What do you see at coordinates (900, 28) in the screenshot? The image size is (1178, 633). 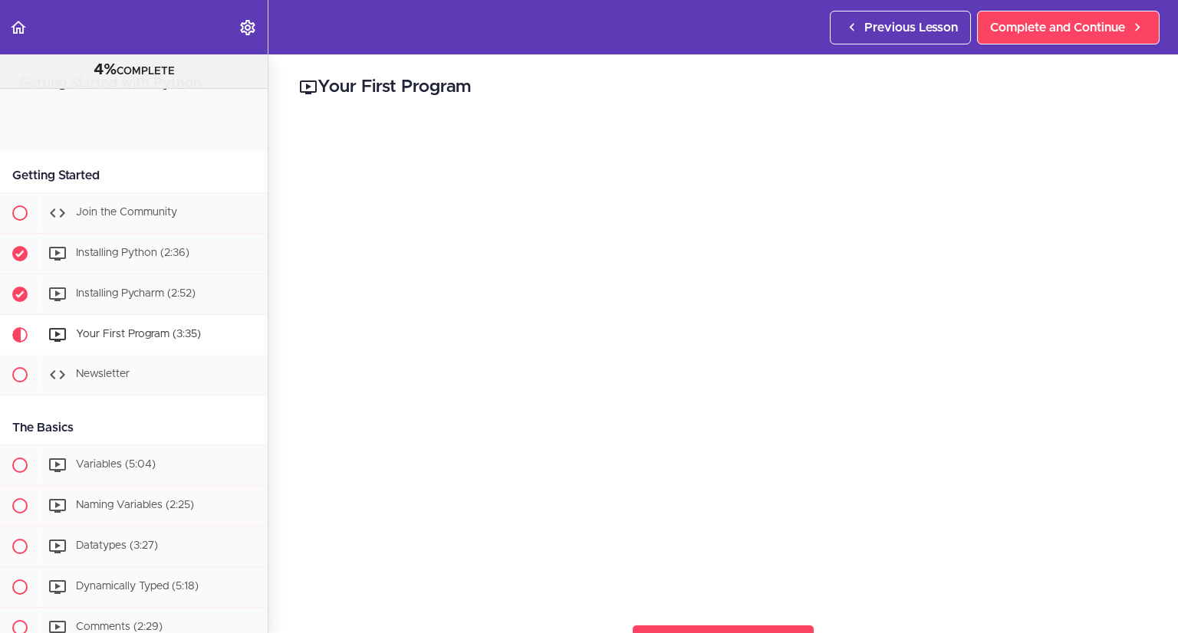 I see `a: Previous Lesson` at bounding box center [900, 28].